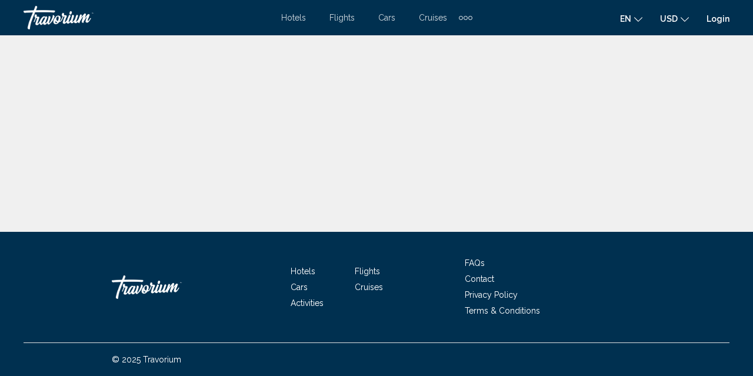  What do you see at coordinates (307, 303) in the screenshot?
I see `span: Activities` at bounding box center [307, 303].